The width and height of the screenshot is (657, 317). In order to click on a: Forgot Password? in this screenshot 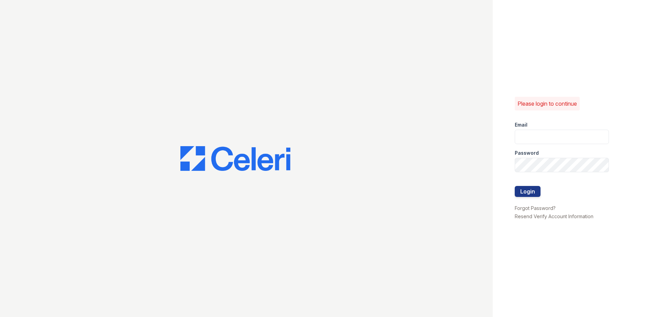, I will do `click(535, 208)`.